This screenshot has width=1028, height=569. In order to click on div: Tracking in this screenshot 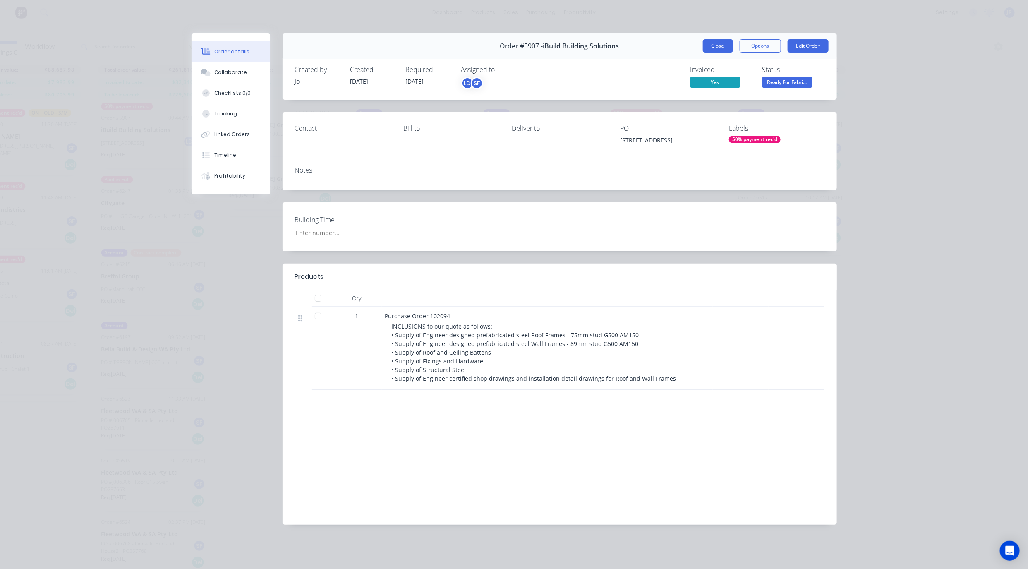, I will do `click(225, 114)`.